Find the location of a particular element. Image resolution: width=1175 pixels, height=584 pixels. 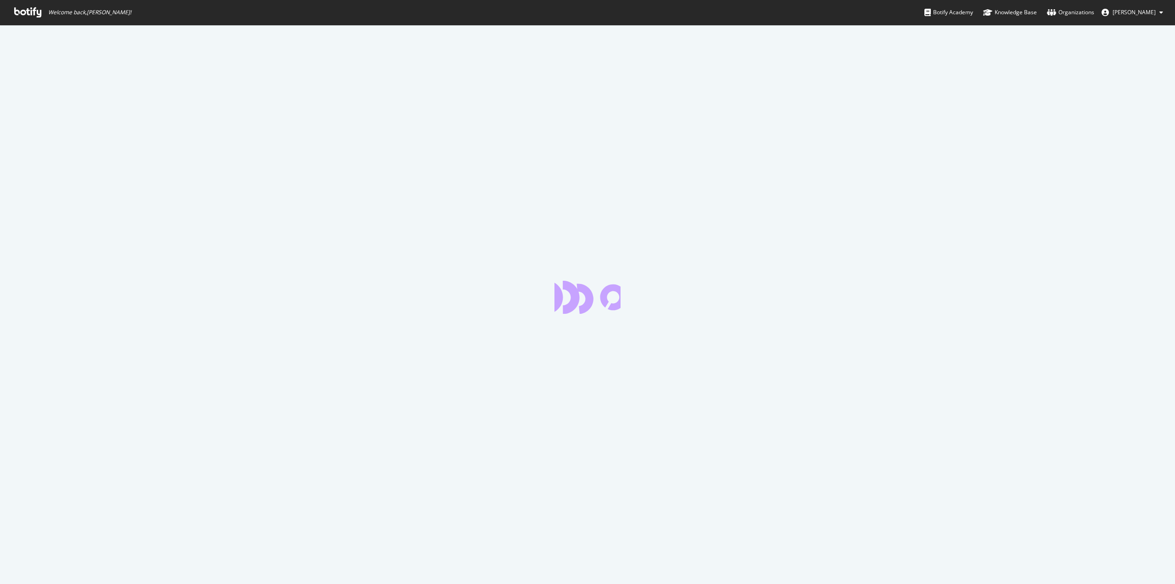

div: Organizations is located at coordinates (1071, 12).